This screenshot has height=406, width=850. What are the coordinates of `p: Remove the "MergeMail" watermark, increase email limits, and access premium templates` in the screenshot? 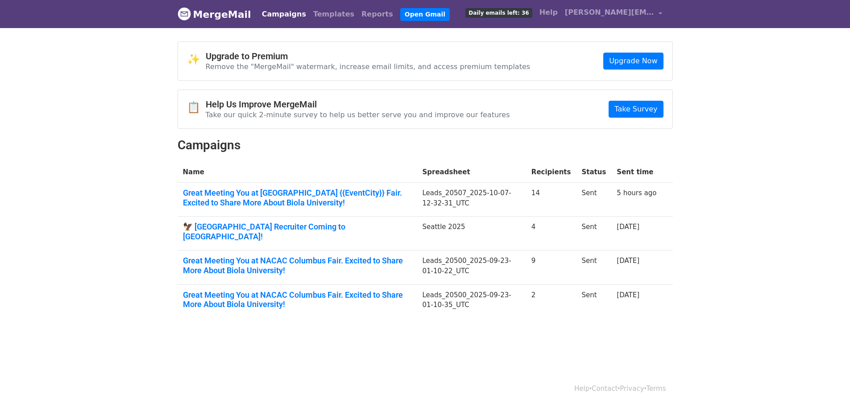 It's located at (368, 66).